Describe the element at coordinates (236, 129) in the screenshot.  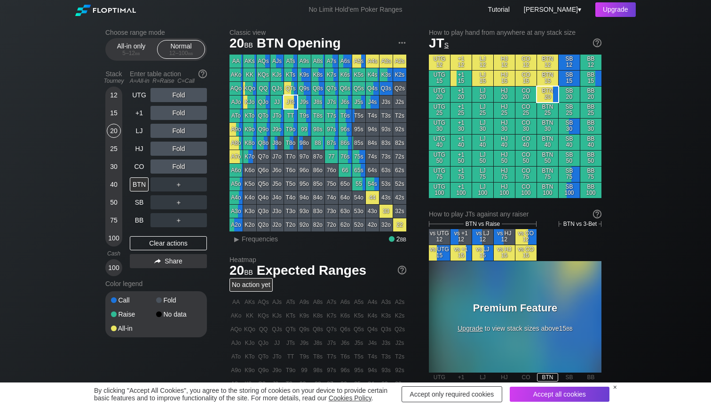
I see `div: A9o` at that location.